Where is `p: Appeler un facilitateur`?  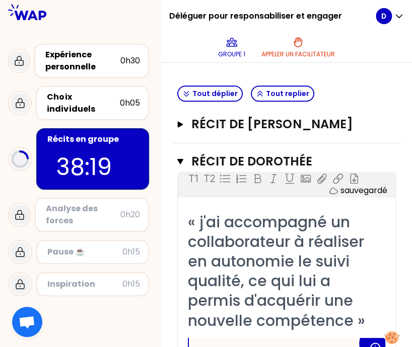
p: Appeler un facilitateur is located at coordinates (298, 54).